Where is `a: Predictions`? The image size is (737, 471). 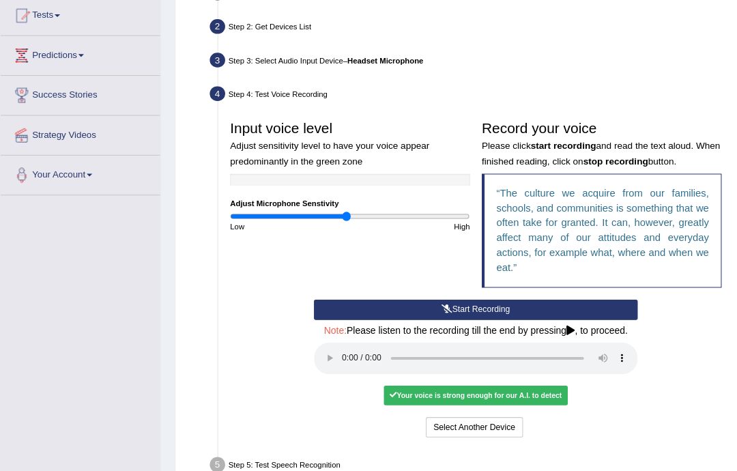
a: Predictions is located at coordinates (78, 52).